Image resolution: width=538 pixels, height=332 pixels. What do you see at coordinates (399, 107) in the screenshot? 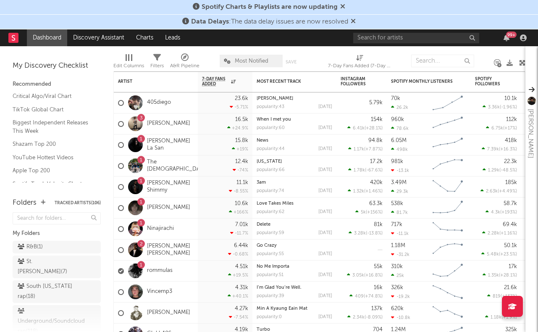
I see `div: 26.2k` at bounding box center [399, 107].